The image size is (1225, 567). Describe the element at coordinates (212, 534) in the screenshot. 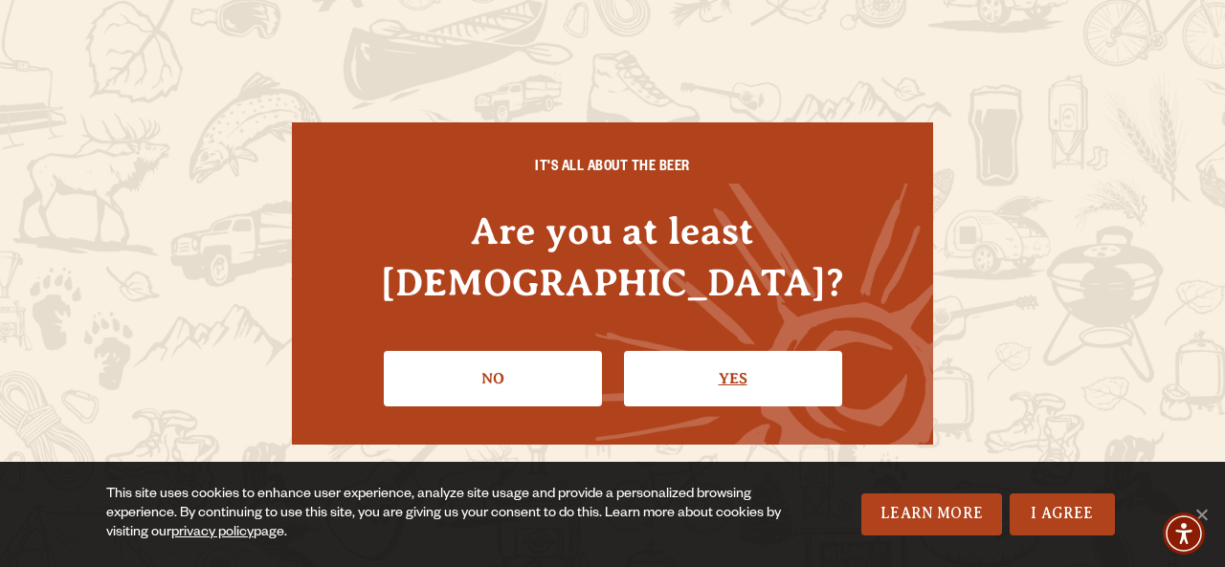

I see `a: privacy policy` at that location.